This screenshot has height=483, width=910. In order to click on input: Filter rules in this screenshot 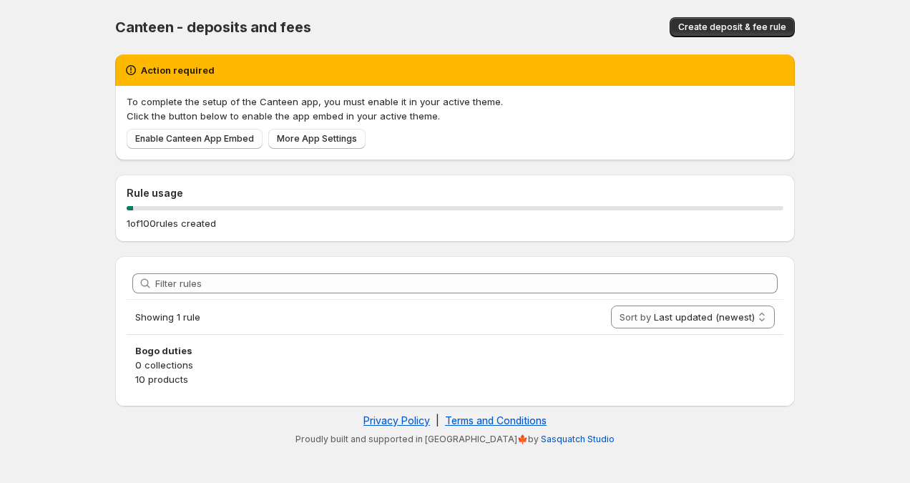, I will do `click(466, 283)`.